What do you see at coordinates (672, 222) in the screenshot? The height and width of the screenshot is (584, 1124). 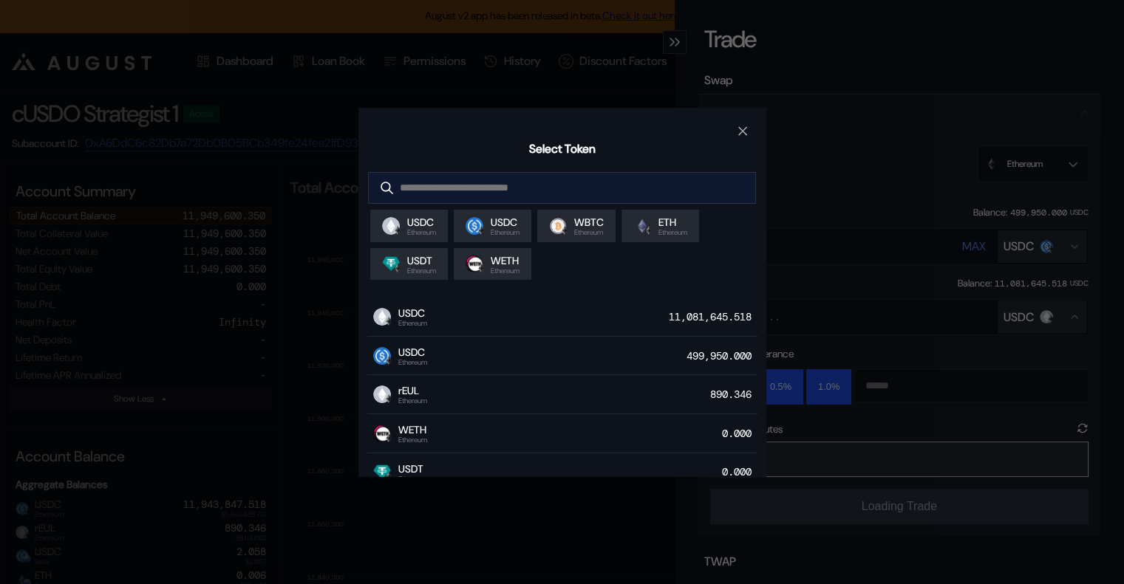 I see `span: ETH` at bounding box center [672, 222].